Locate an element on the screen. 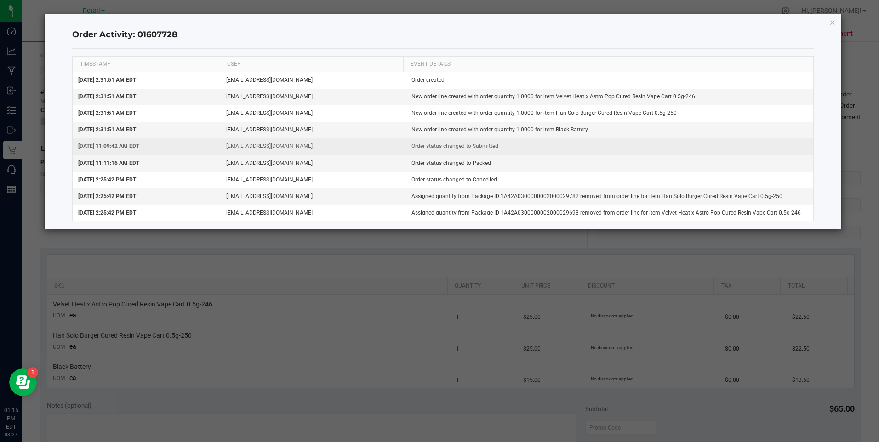 This screenshot has width=879, height=442. td: New order line created with order quantity 1.0000 for item Black Battery is located at coordinates (610, 130).